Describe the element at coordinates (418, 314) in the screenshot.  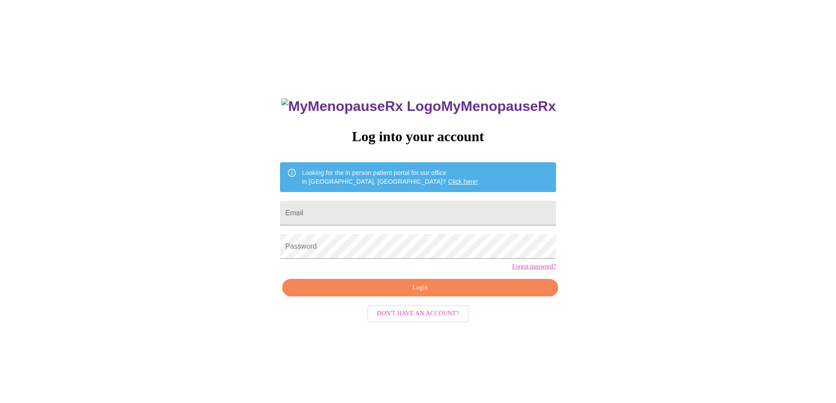
I see `button: Don't have an account?` at that location.